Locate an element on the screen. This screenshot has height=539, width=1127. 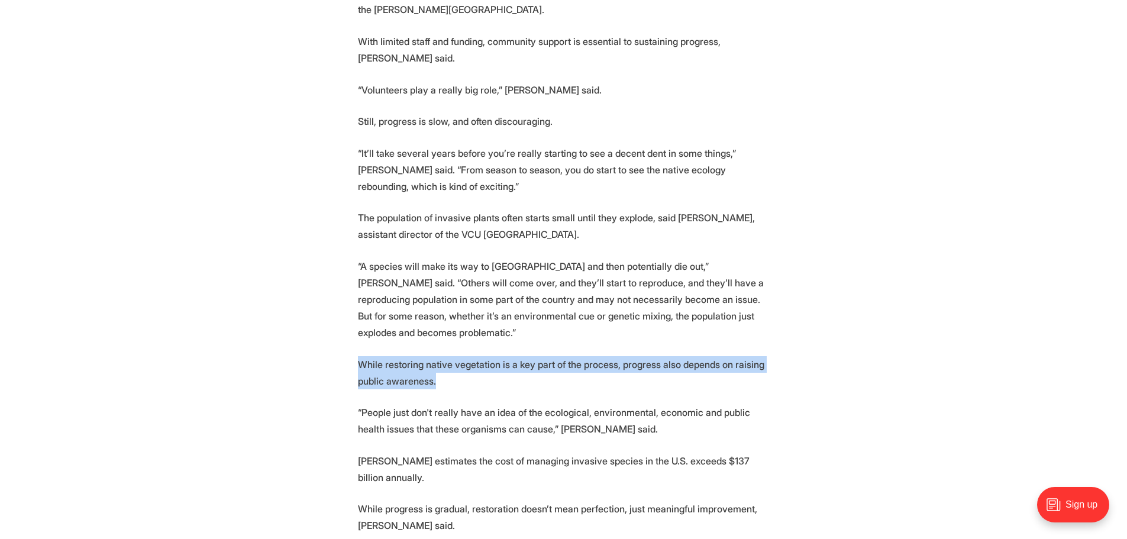
p: While restoring native vegetation is a key part of the process, progress also depends on raising ... is located at coordinates (564, 373).